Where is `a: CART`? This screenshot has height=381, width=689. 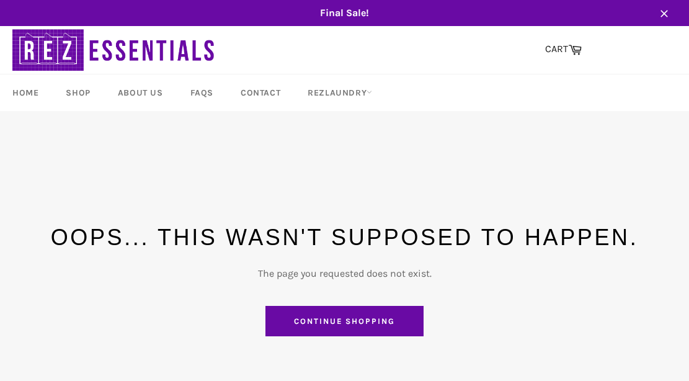 a: CART is located at coordinates (563, 50).